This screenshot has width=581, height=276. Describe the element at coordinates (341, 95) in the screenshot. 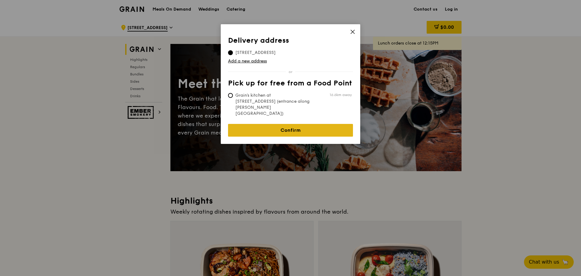

I see `span: 16.6km away` at that location.